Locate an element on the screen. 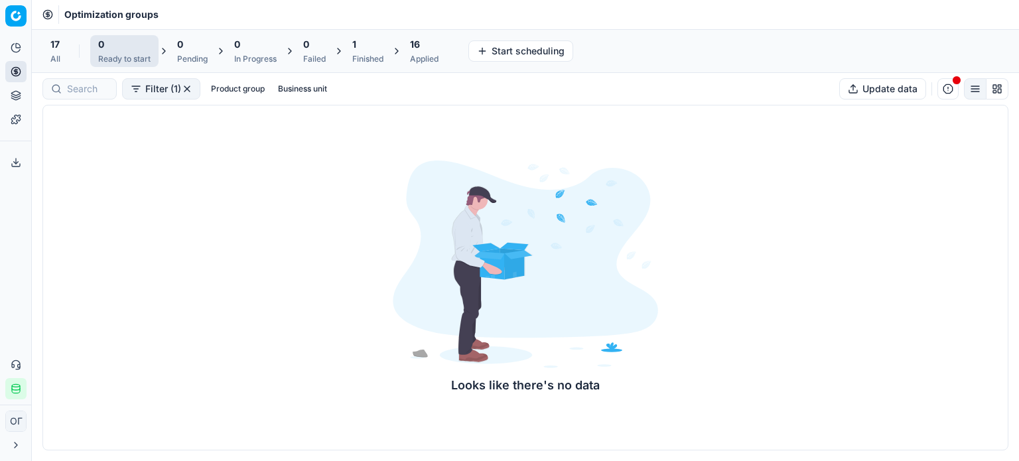 Image resolution: width=1019 pixels, height=461 pixels. button: Update data is located at coordinates (882, 89).